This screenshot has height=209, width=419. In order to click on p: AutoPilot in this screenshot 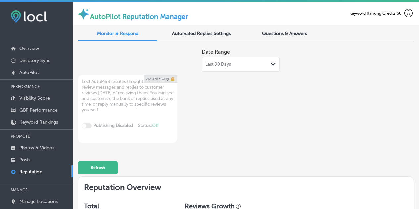, I will do `click(29, 72)`.